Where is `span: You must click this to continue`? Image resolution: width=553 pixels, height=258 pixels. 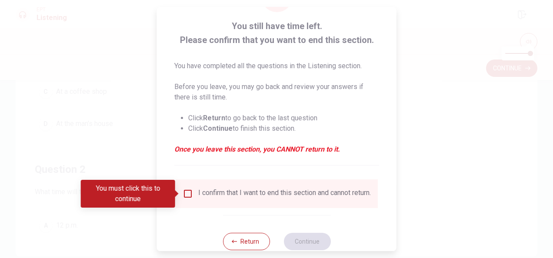
span: You must click this to continue is located at coordinates (188, 194).